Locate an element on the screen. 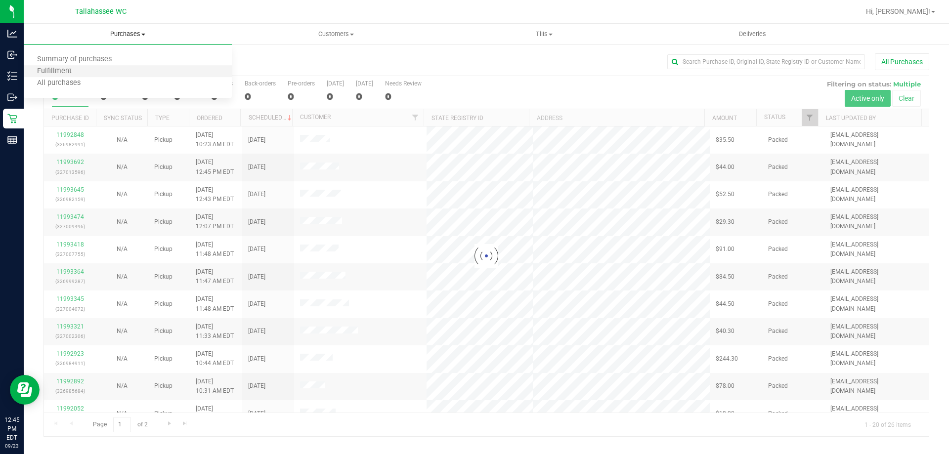 This screenshot has height=454, width=949. inline-svg: Outbound is located at coordinates (12, 97).